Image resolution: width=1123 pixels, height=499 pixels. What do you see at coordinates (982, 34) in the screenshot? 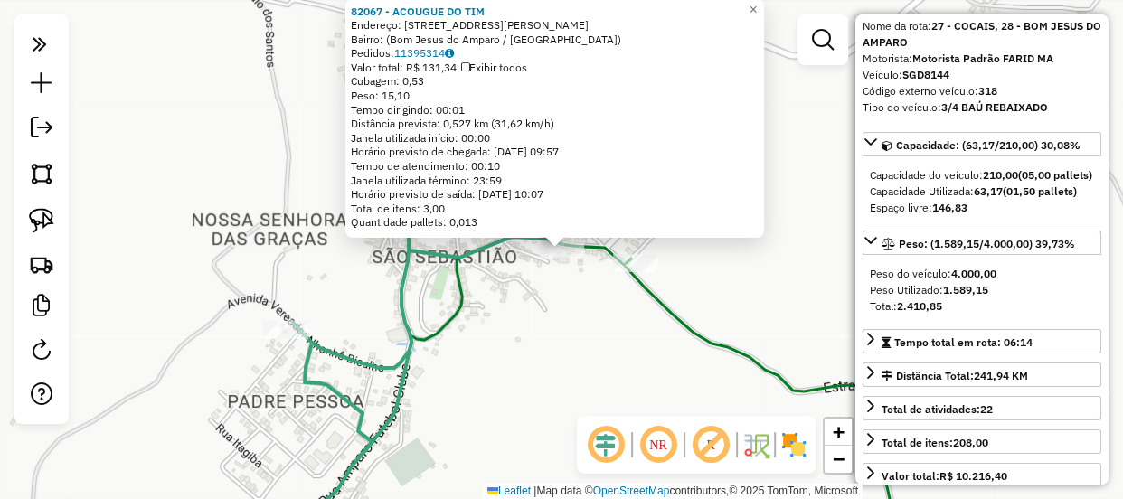
I see `div: Nome da rota:` at bounding box center [982, 34].